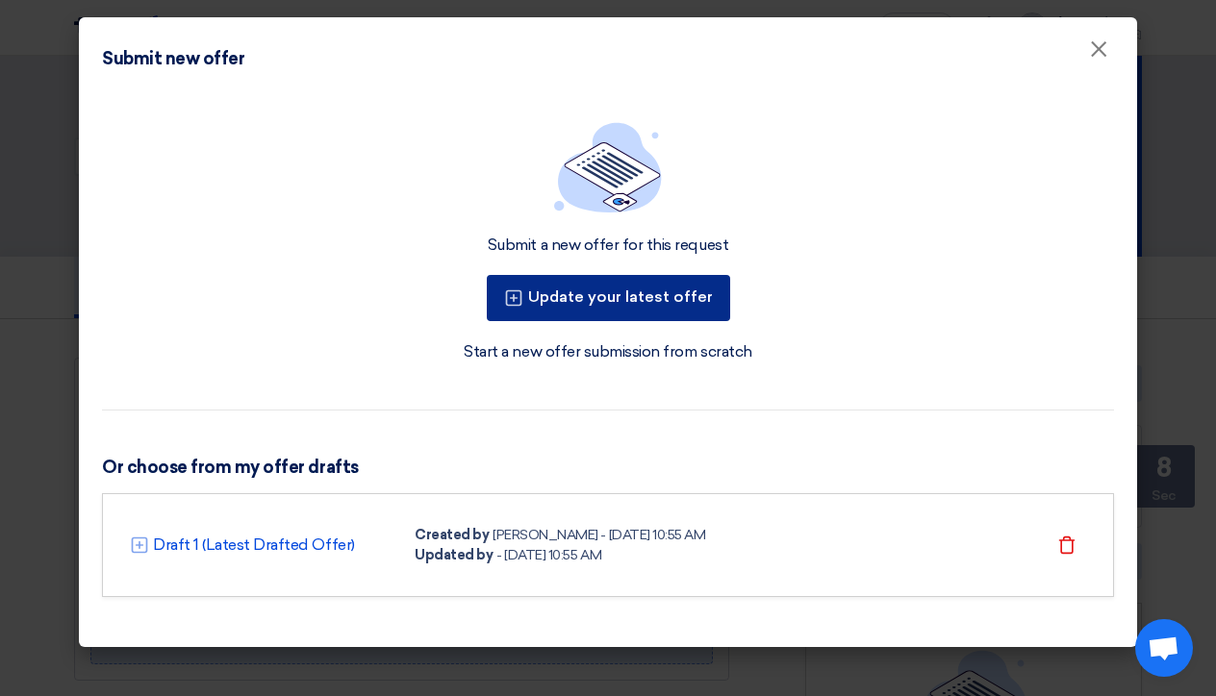 Image resolution: width=1216 pixels, height=696 pixels. I want to click on div: Updated by, so click(453, 555).